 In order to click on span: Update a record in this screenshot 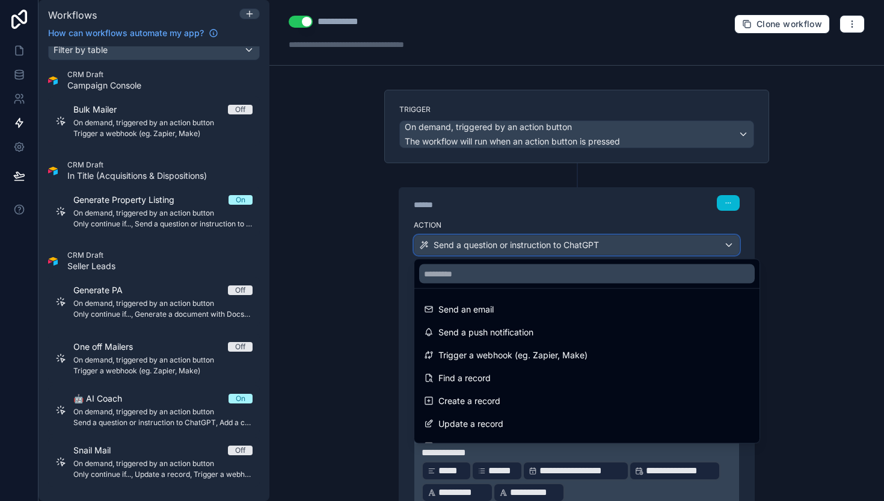, I will do `click(471, 424)`.